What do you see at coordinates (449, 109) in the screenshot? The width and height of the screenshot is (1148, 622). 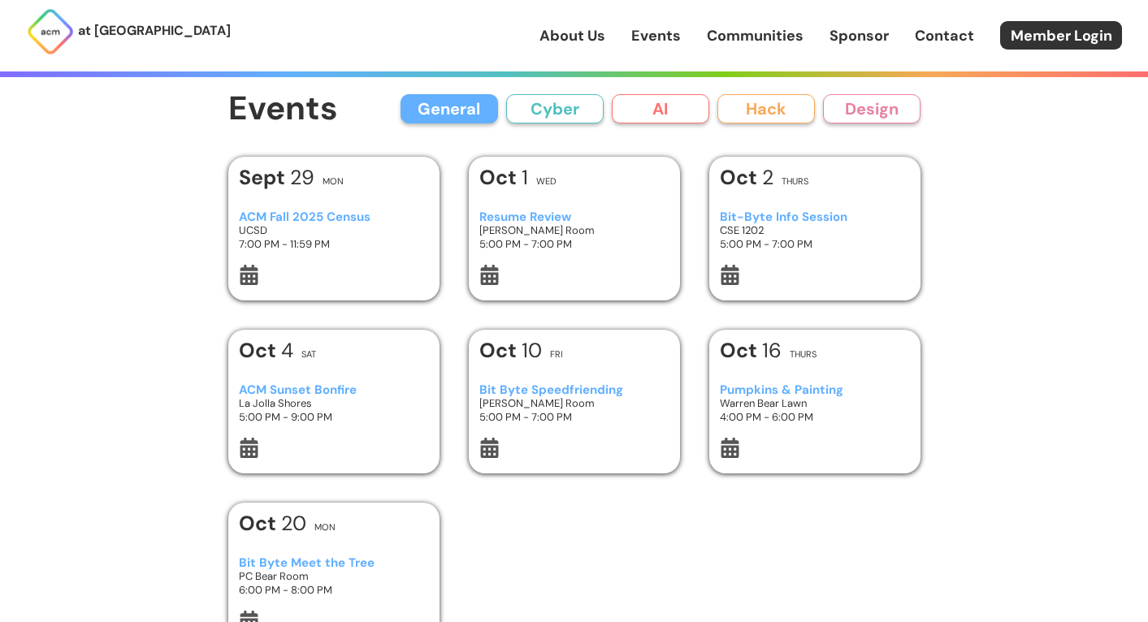 I see `button: General` at bounding box center [449, 109].